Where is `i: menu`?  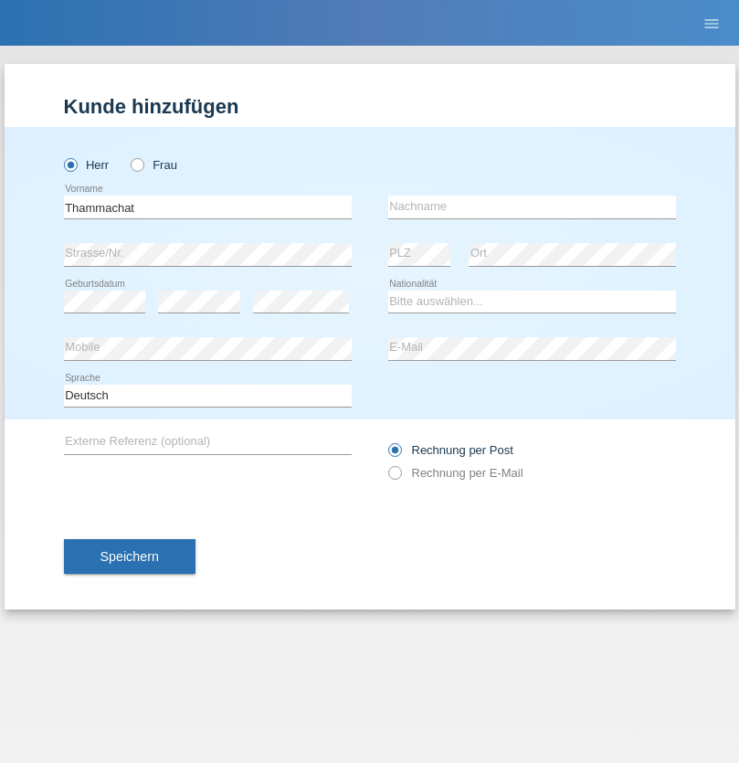
i: menu is located at coordinates (712, 24).